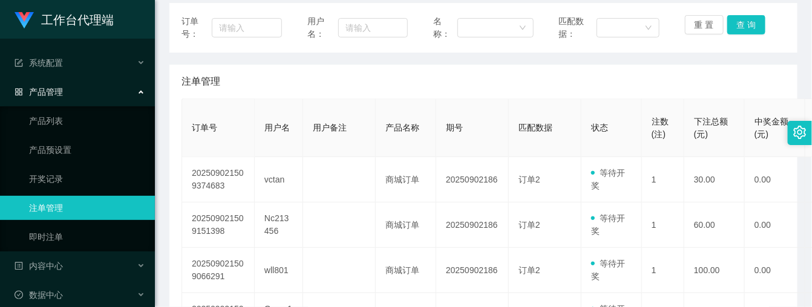 This screenshot has height=307, width=812. What do you see at coordinates (219, 271) in the screenshot?
I see `td: 202509021509066291` at bounding box center [219, 271].